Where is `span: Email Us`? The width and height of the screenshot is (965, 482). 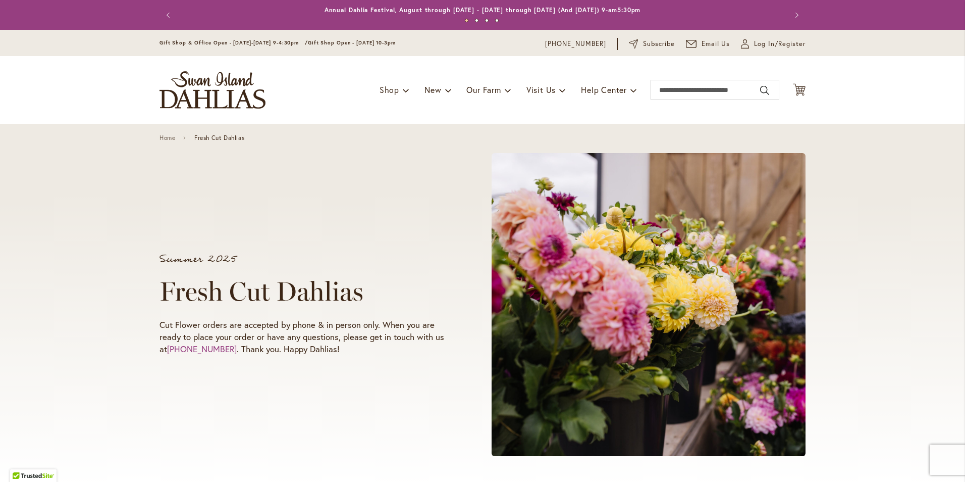 span: Email Us is located at coordinates (716, 44).